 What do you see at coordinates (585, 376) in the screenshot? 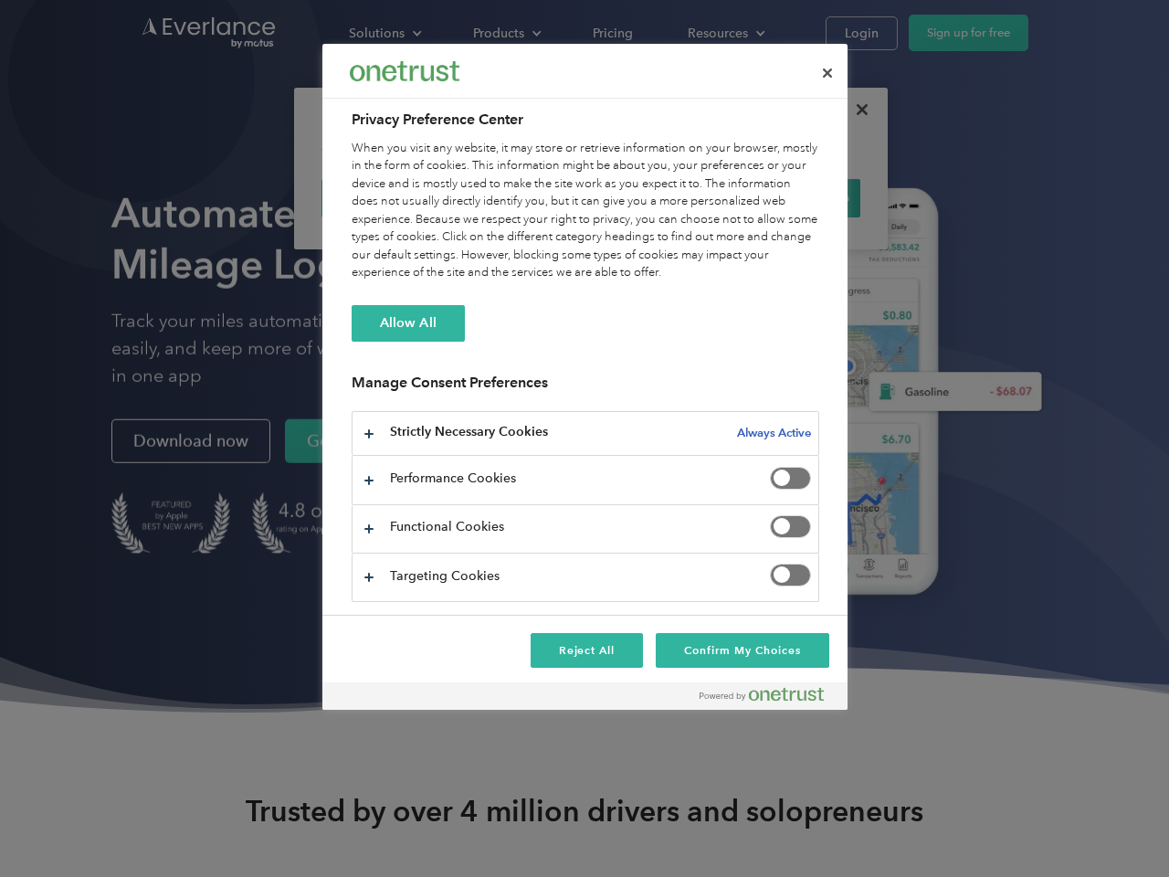
I see `div: Privacy Preference Center` at bounding box center [585, 376].